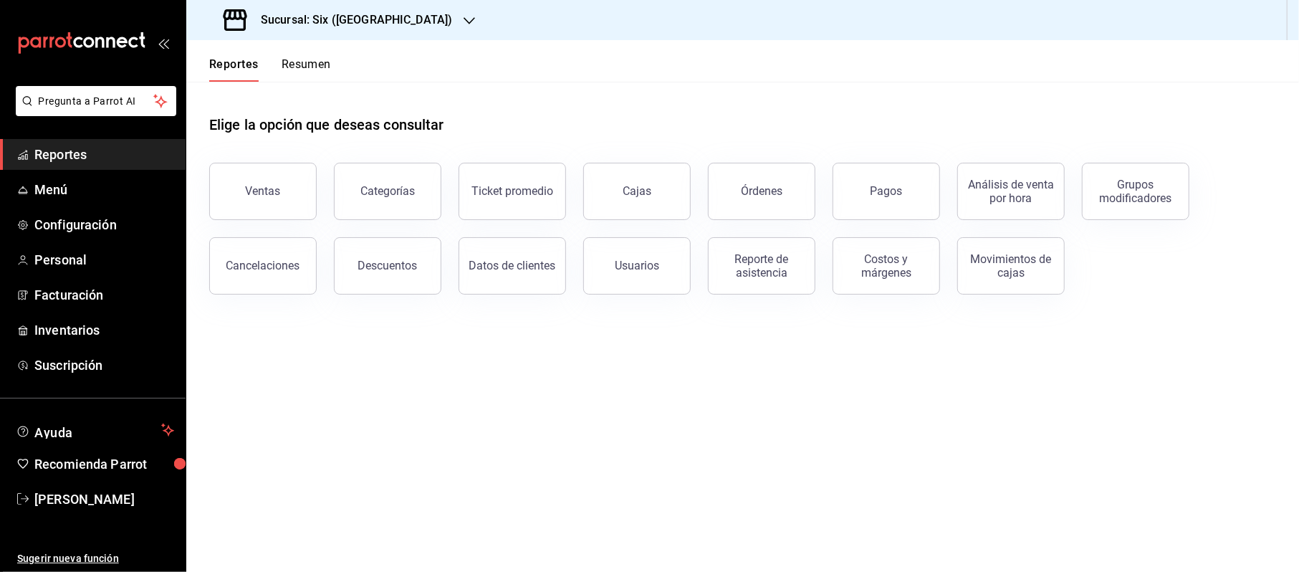  Describe the element at coordinates (96, 101) in the screenshot. I see `span: Pregunta a Parrot AI` at that location.